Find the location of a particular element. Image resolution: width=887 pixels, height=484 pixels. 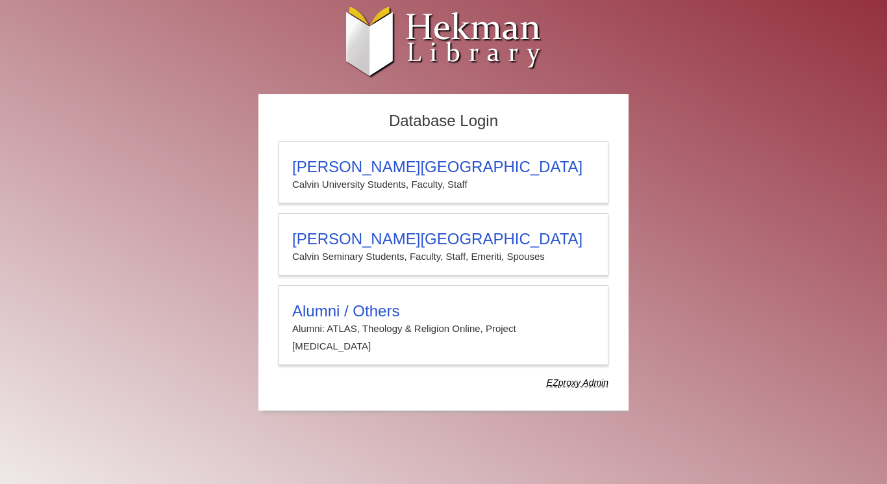

p: Calvin University Students, Faculty, Staff is located at coordinates (444, 184).